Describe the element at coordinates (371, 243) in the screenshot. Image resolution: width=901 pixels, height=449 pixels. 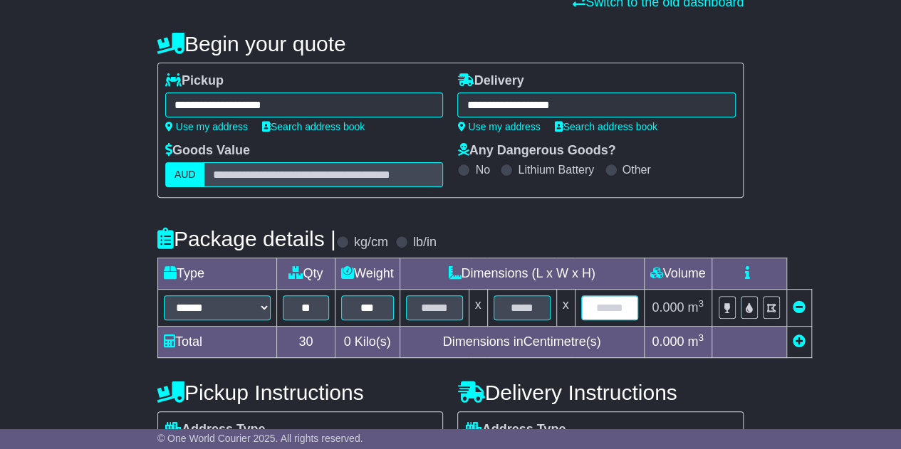
I see `label: kg/cm` at that location.